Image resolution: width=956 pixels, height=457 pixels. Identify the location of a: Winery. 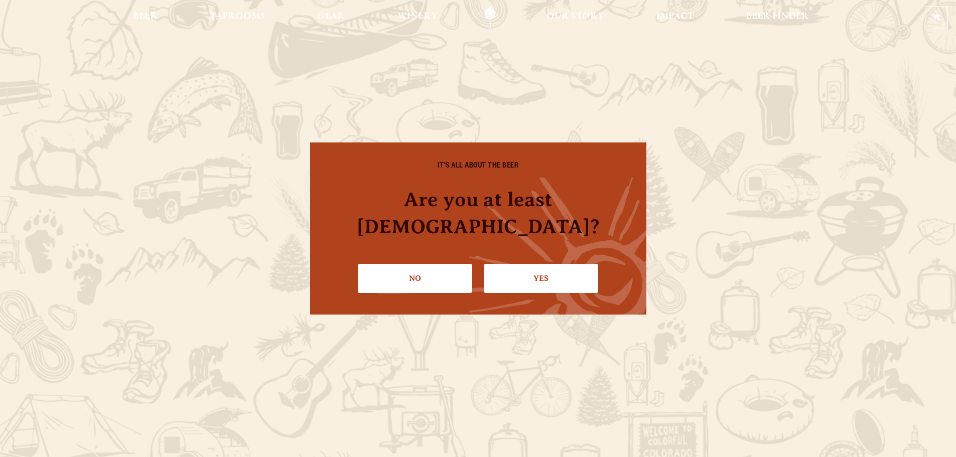
(417, 18).